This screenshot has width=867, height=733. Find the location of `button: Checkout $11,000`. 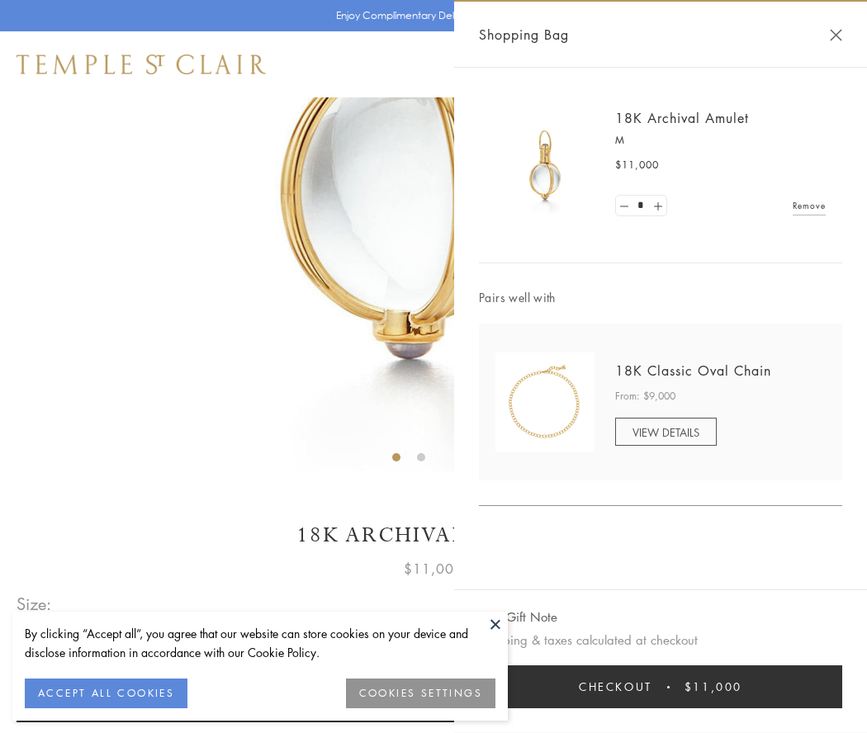

button: Checkout $11,000 is located at coordinates (660, 687).